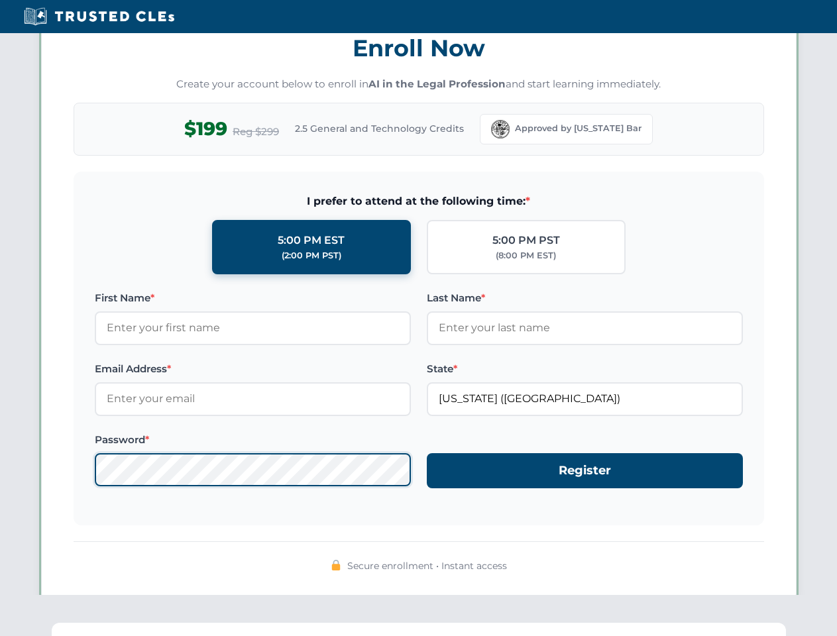  Describe the element at coordinates (311, 241) in the screenshot. I see `div: 5:00 PM EST` at that location.